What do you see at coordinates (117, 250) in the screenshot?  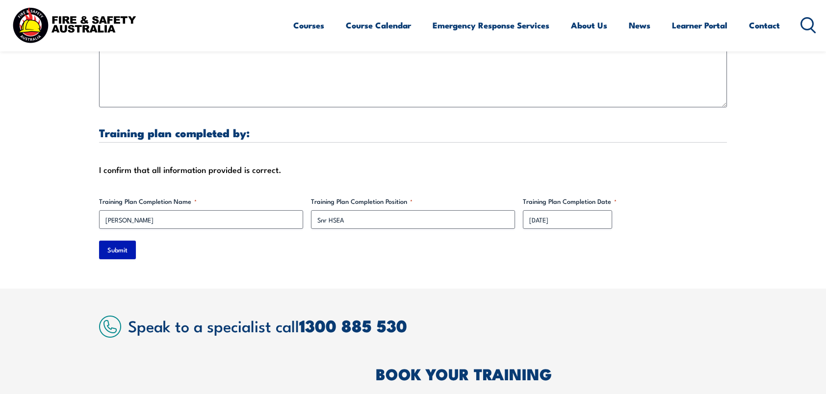 I see `input: Submit` at bounding box center [117, 250].